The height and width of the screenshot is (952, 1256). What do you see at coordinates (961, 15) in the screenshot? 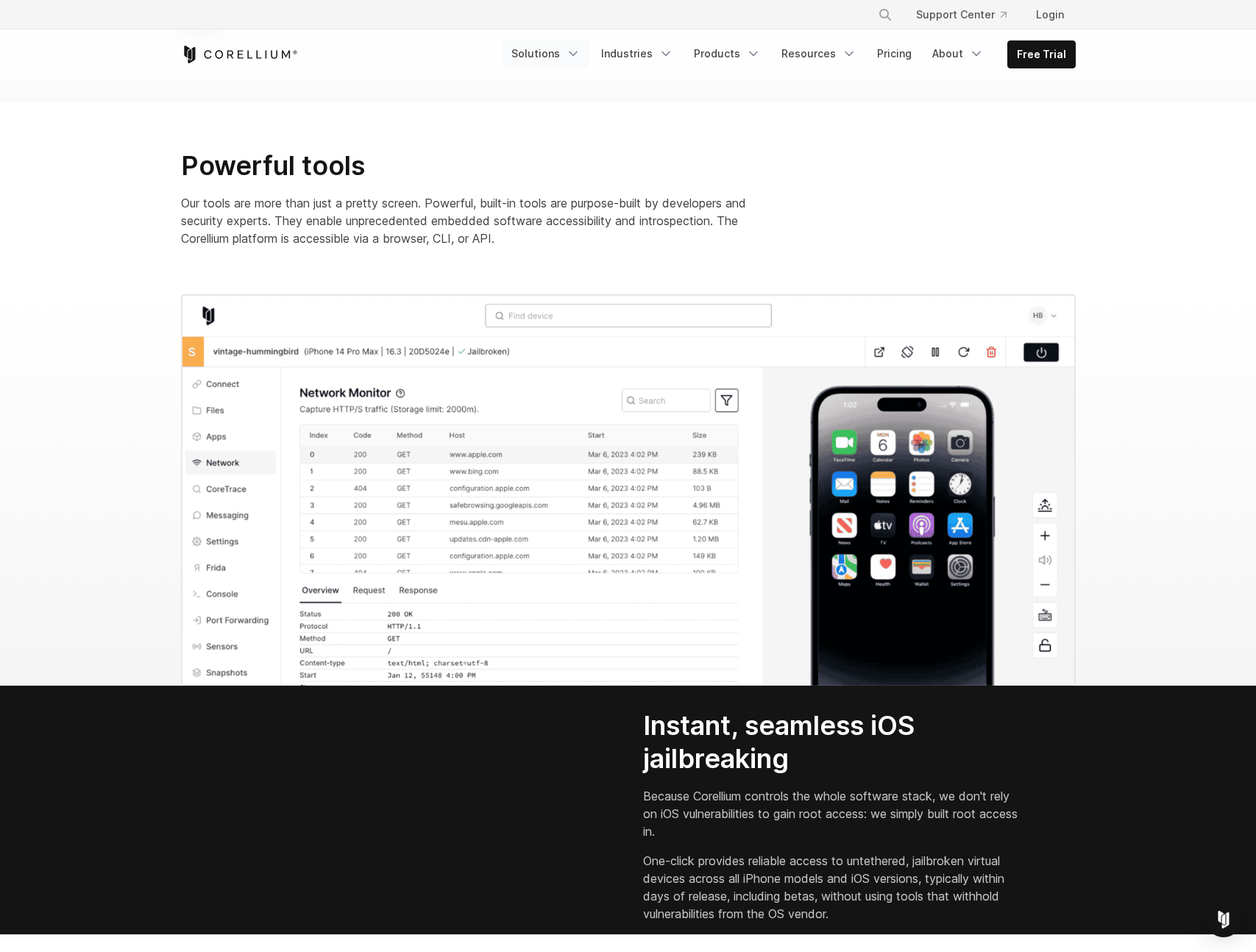
I see `a: Support Center` at bounding box center [961, 15].